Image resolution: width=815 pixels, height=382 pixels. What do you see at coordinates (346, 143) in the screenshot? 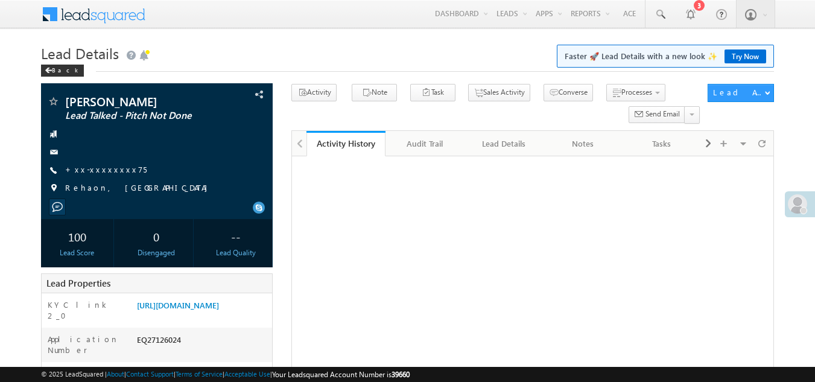
I see `div: Activity History` at bounding box center [346, 143].